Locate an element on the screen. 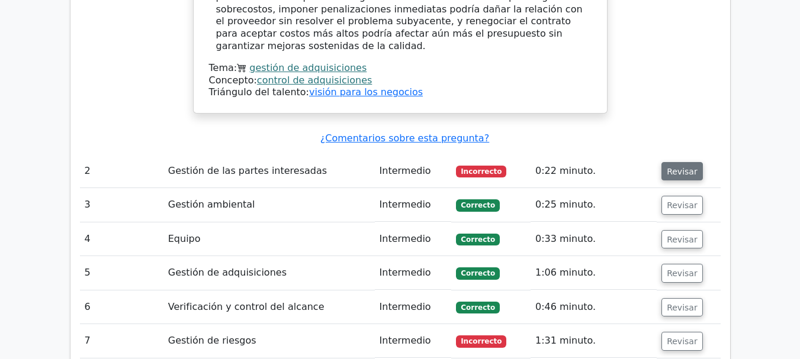 The image size is (800, 359). font: 0:22 minuto. is located at coordinates (565, 171).